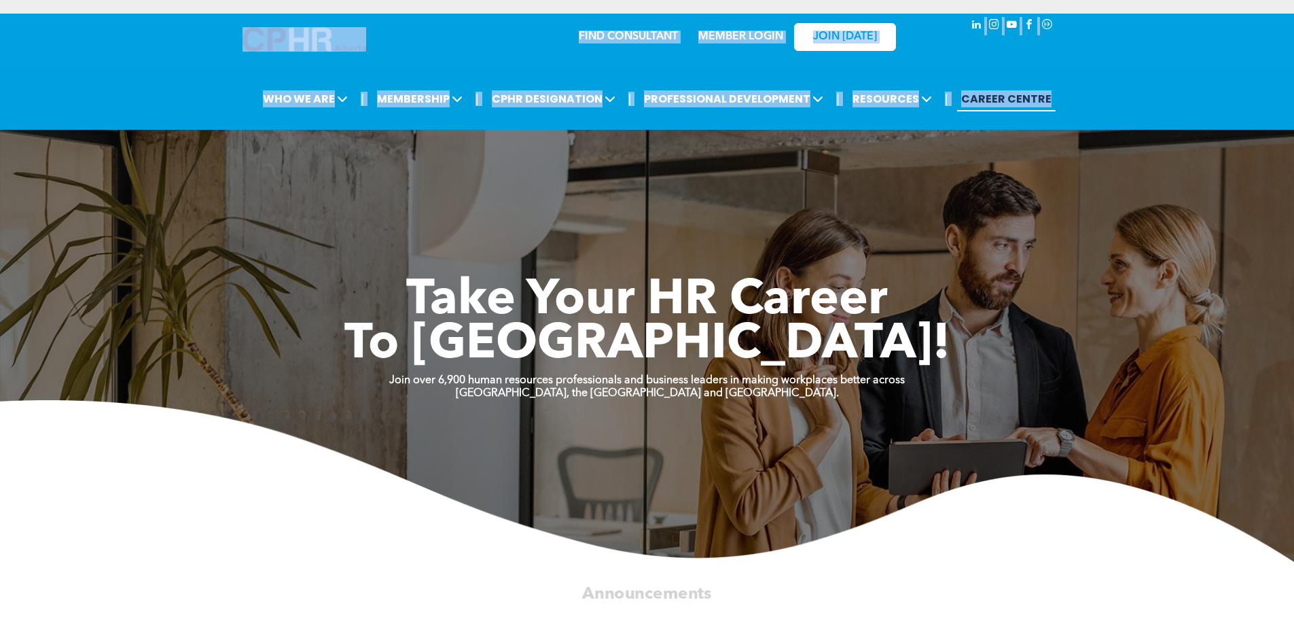 The image size is (1294, 619). Describe the element at coordinates (734, 99) in the screenshot. I see `span: PROFESSIONAL DEVELOPMENT` at that location.